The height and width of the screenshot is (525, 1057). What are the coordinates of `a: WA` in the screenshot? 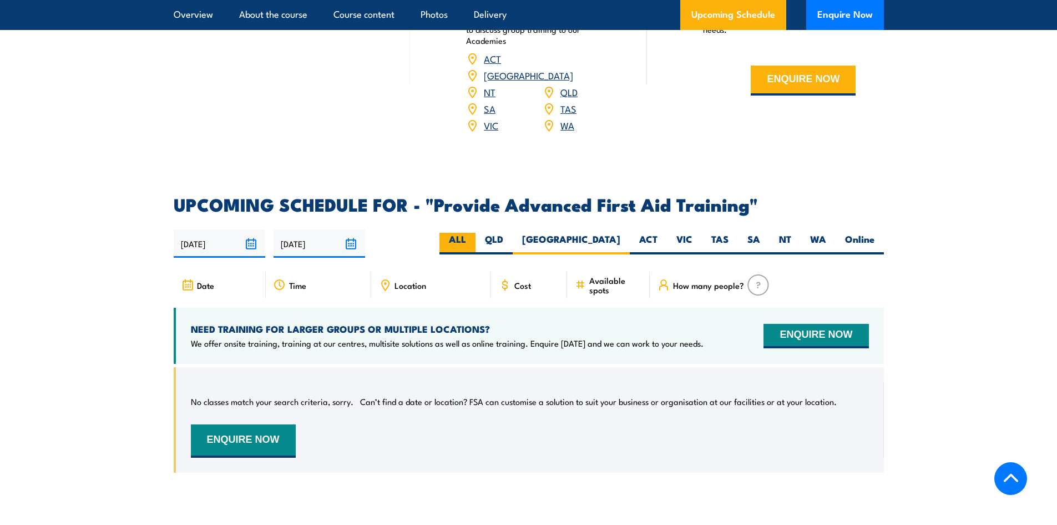 It's located at (567, 125).